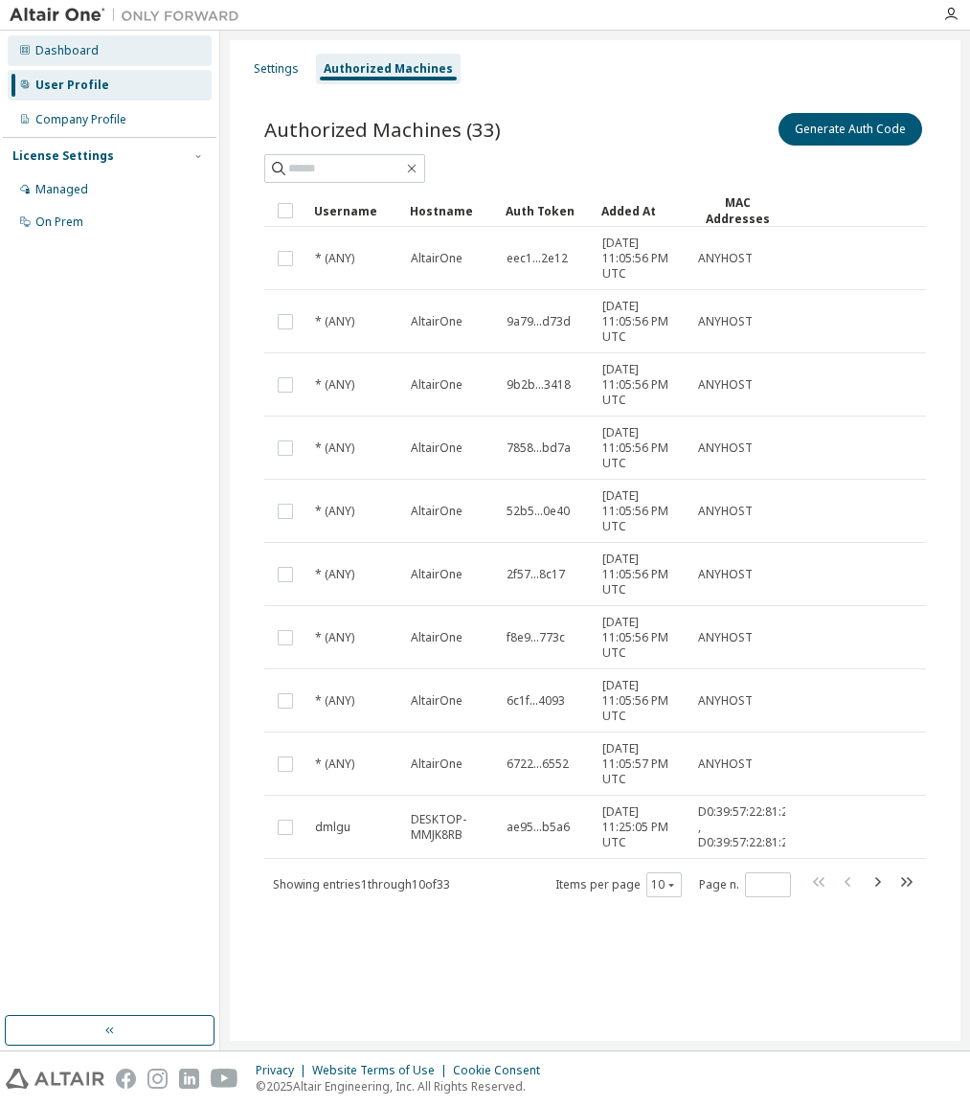 The width and height of the screenshot is (970, 1106). I want to click on span: 52b5...0e40, so click(538, 512).